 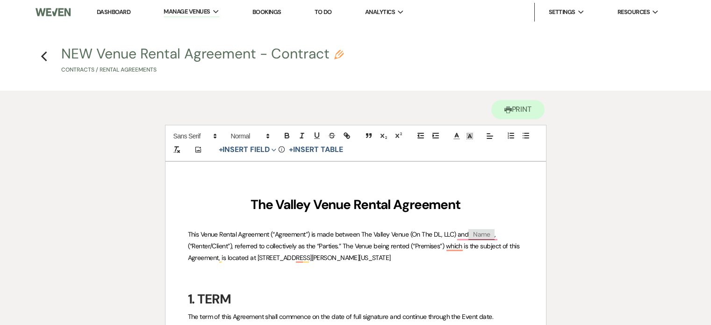 What do you see at coordinates (187, 12) in the screenshot?
I see `span: Manage Venues` at bounding box center [187, 12].